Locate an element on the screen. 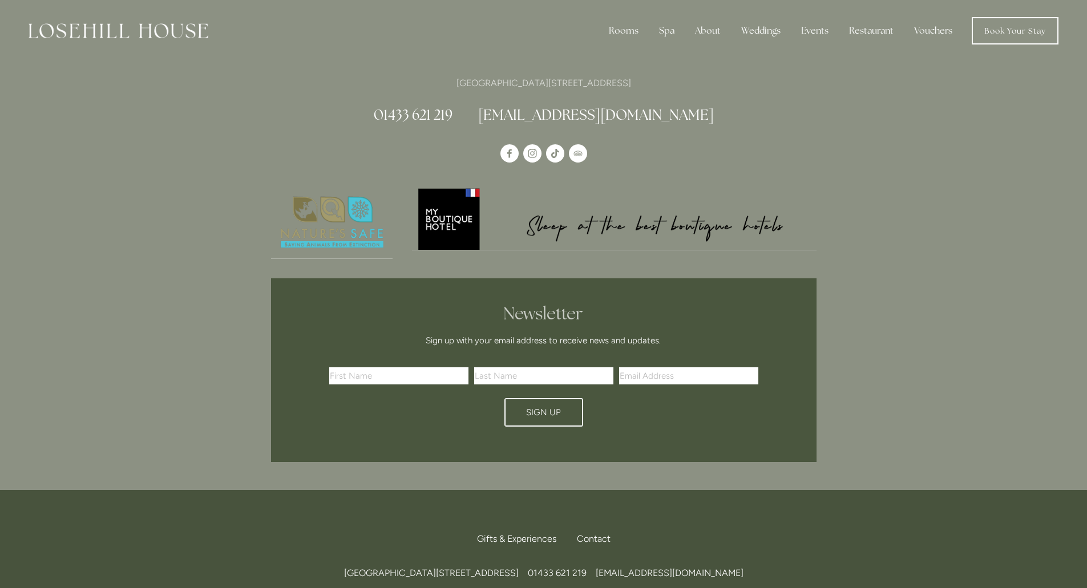 Image resolution: width=1087 pixels, height=588 pixels. div: Restaurant is located at coordinates (871, 31).